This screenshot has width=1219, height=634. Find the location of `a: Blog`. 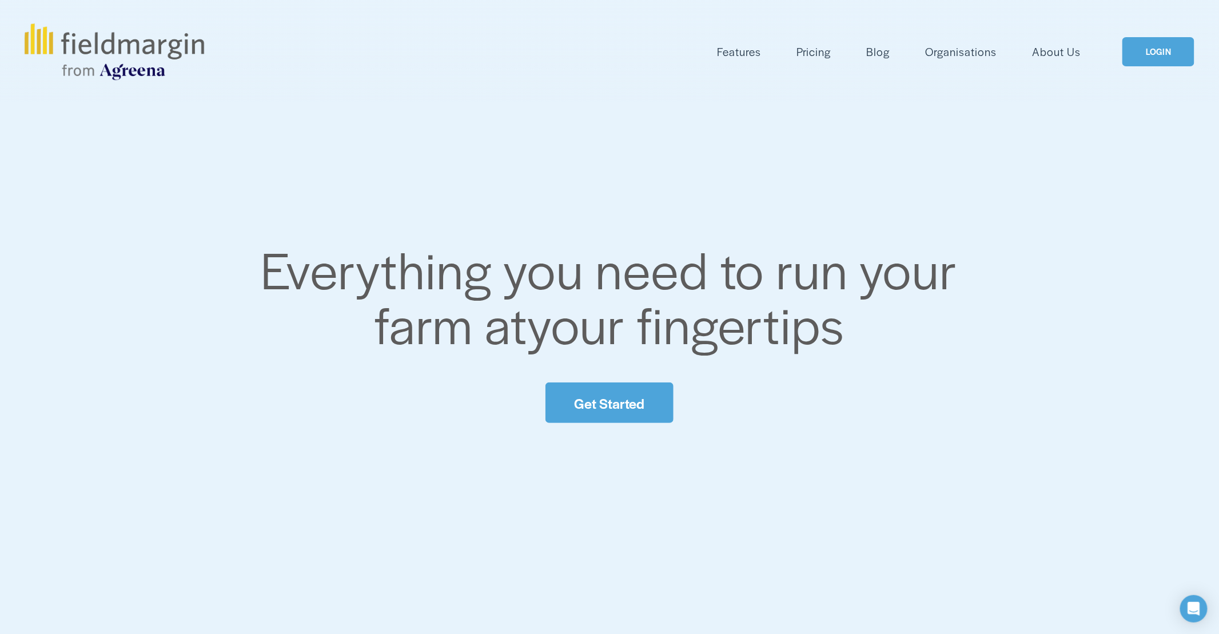

a: Blog is located at coordinates (878, 51).